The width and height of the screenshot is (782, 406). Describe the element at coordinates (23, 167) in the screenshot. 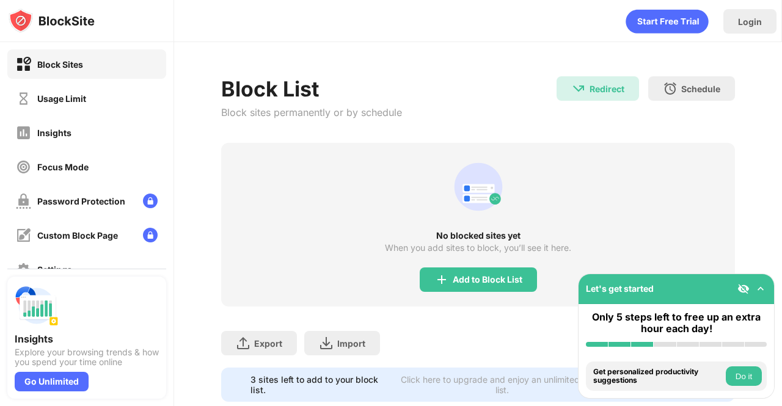

I see `img: focus-off.svg` at that location.